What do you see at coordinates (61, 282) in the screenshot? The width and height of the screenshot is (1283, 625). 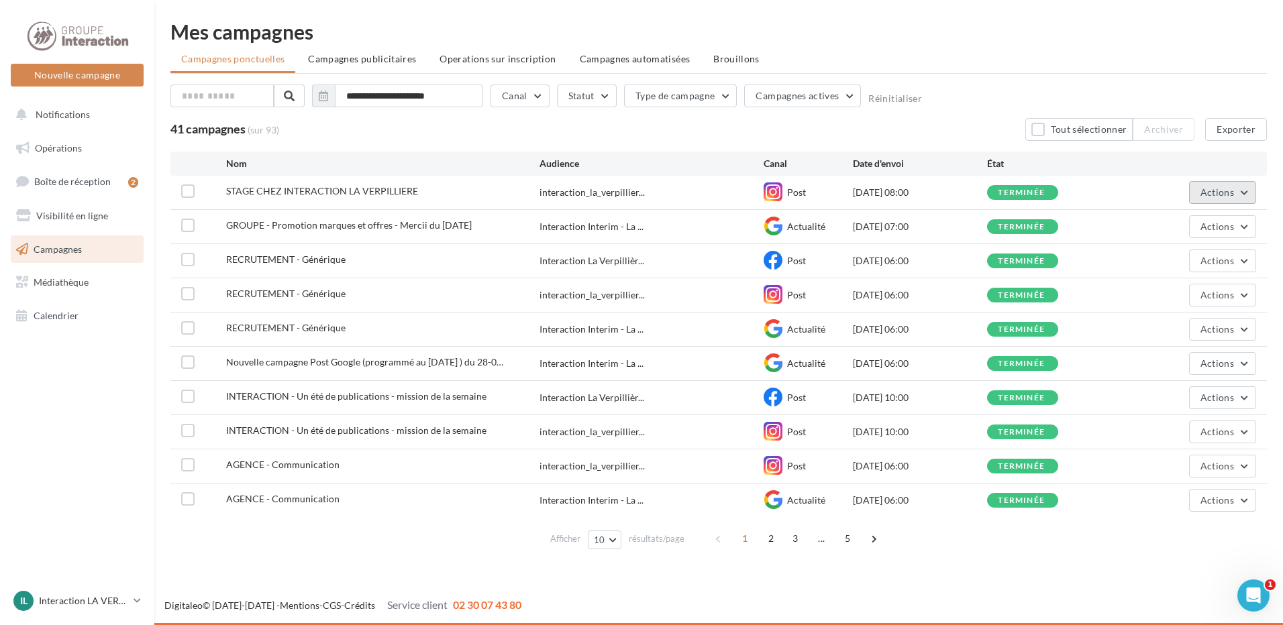 I see `span: Médiathèque` at bounding box center [61, 282].